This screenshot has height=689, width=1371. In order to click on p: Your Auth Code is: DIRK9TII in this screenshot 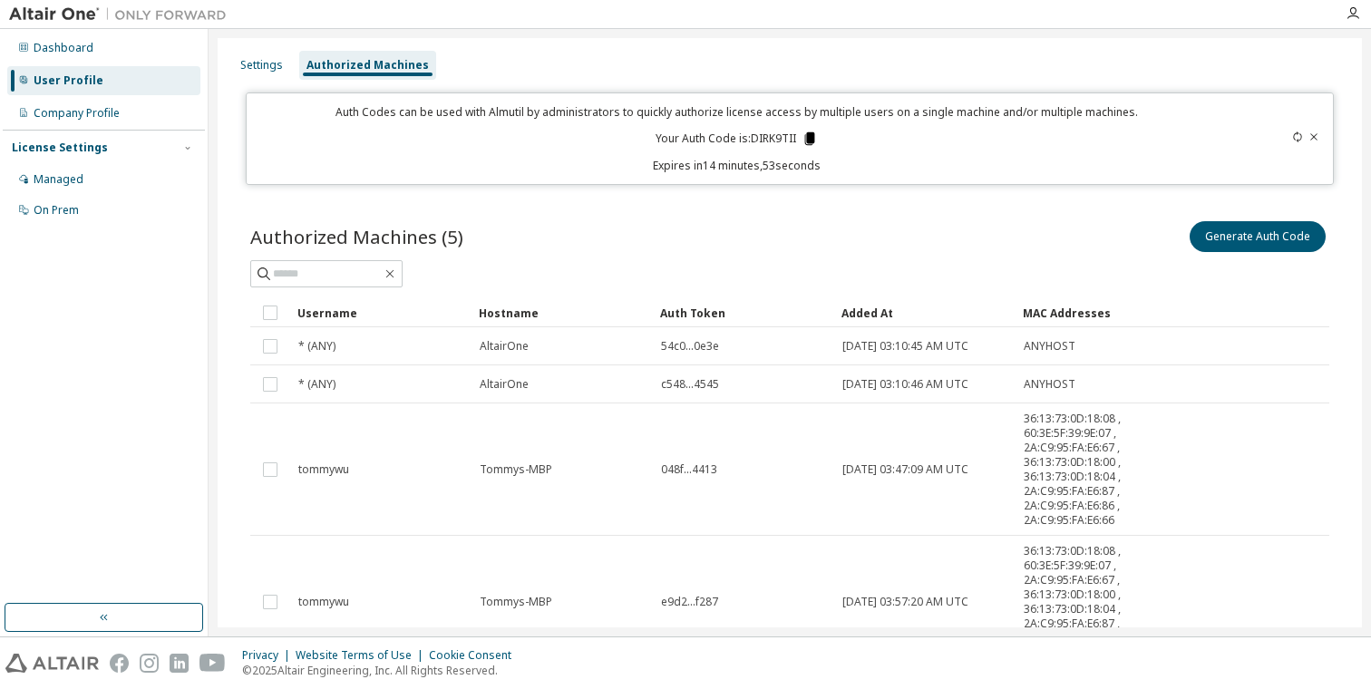, I will do `click(736, 139)`.